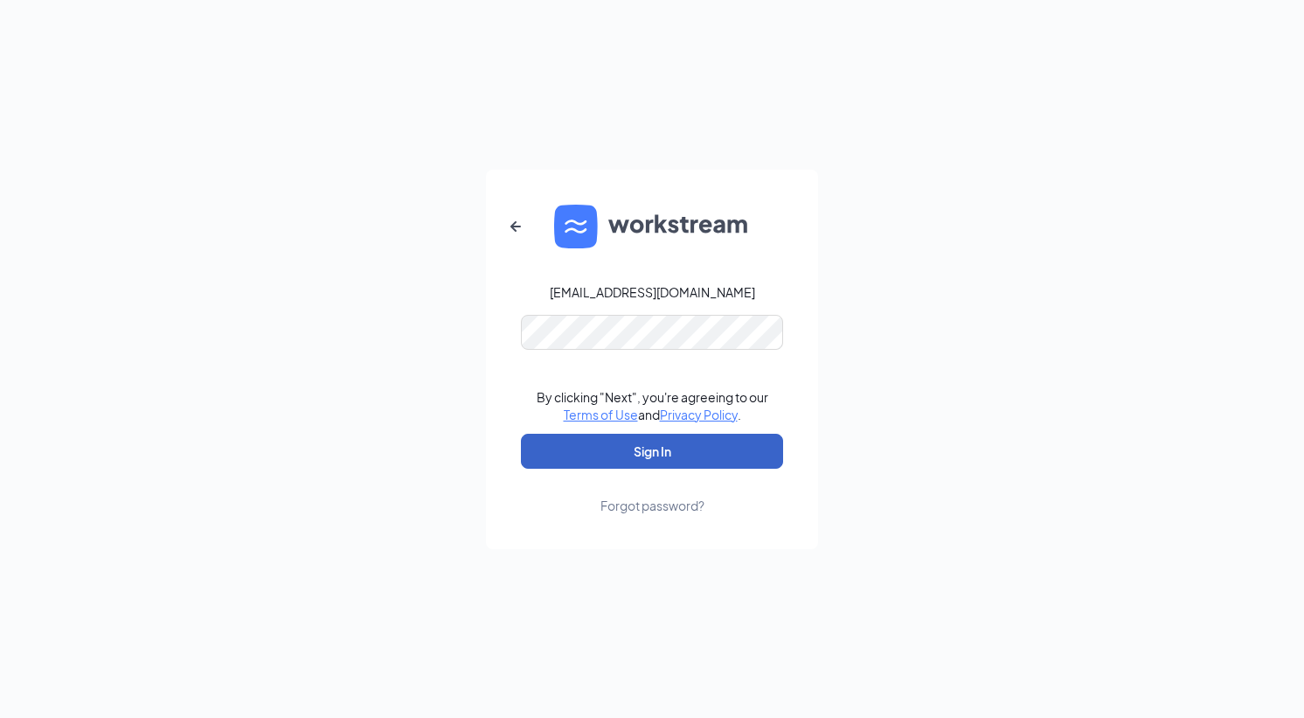 The width and height of the screenshot is (1304, 718). What do you see at coordinates (652, 491) in the screenshot?
I see `a: Forgot password?` at bounding box center [652, 491].